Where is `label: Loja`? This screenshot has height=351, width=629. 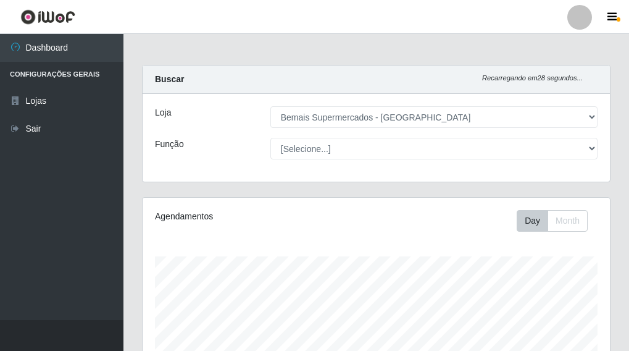
label: Loja is located at coordinates (163, 112).